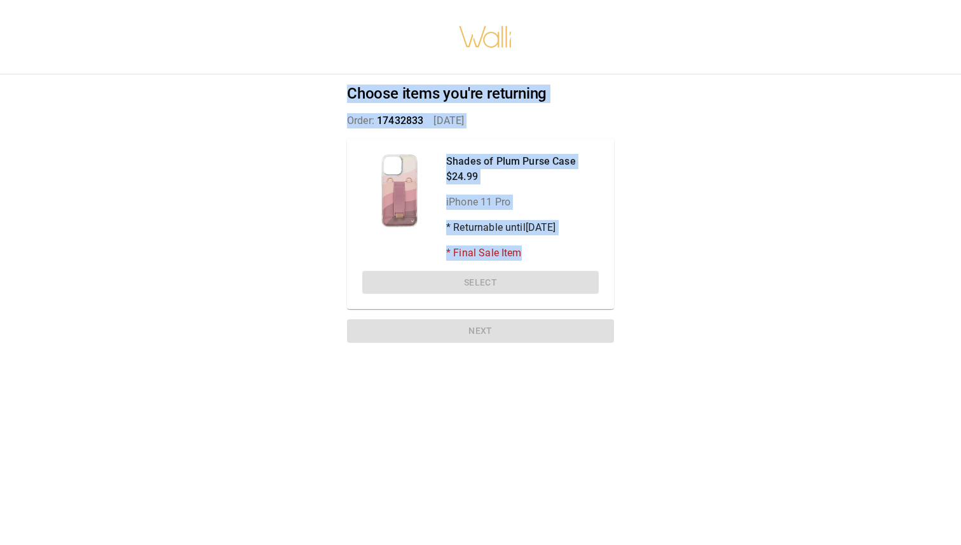 Image resolution: width=961 pixels, height=545 pixels. Describe the element at coordinates (511, 202) in the screenshot. I see `p: iPhone 11 Pro` at that location.